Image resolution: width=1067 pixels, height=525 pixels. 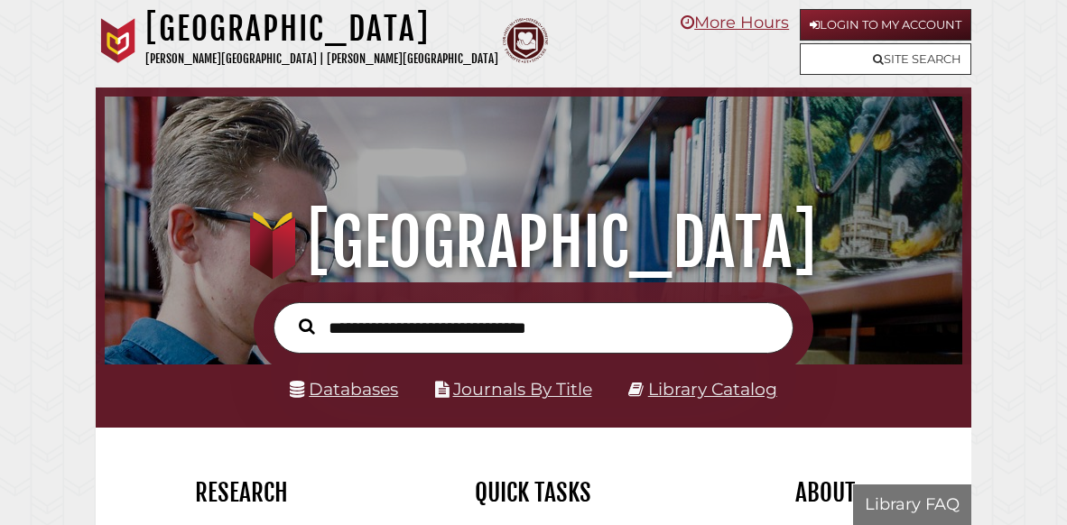 I want to click on a: Journals By Title, so click(x=523, y=389).